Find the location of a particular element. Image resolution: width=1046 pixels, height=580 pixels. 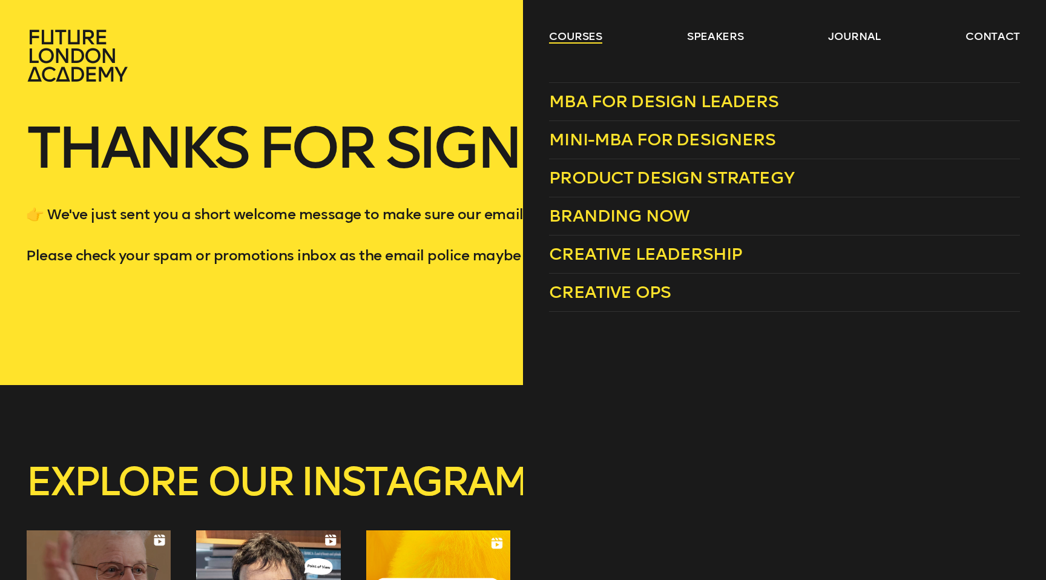

span: Creative Ops is located at coordinates (609, 292).